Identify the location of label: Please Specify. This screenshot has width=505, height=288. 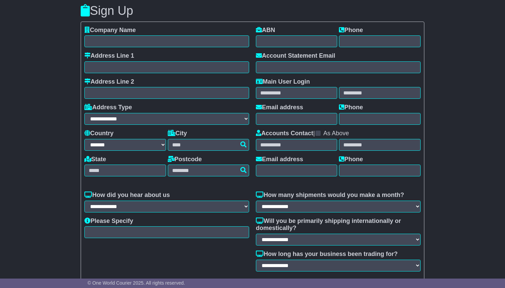
(109, 222).